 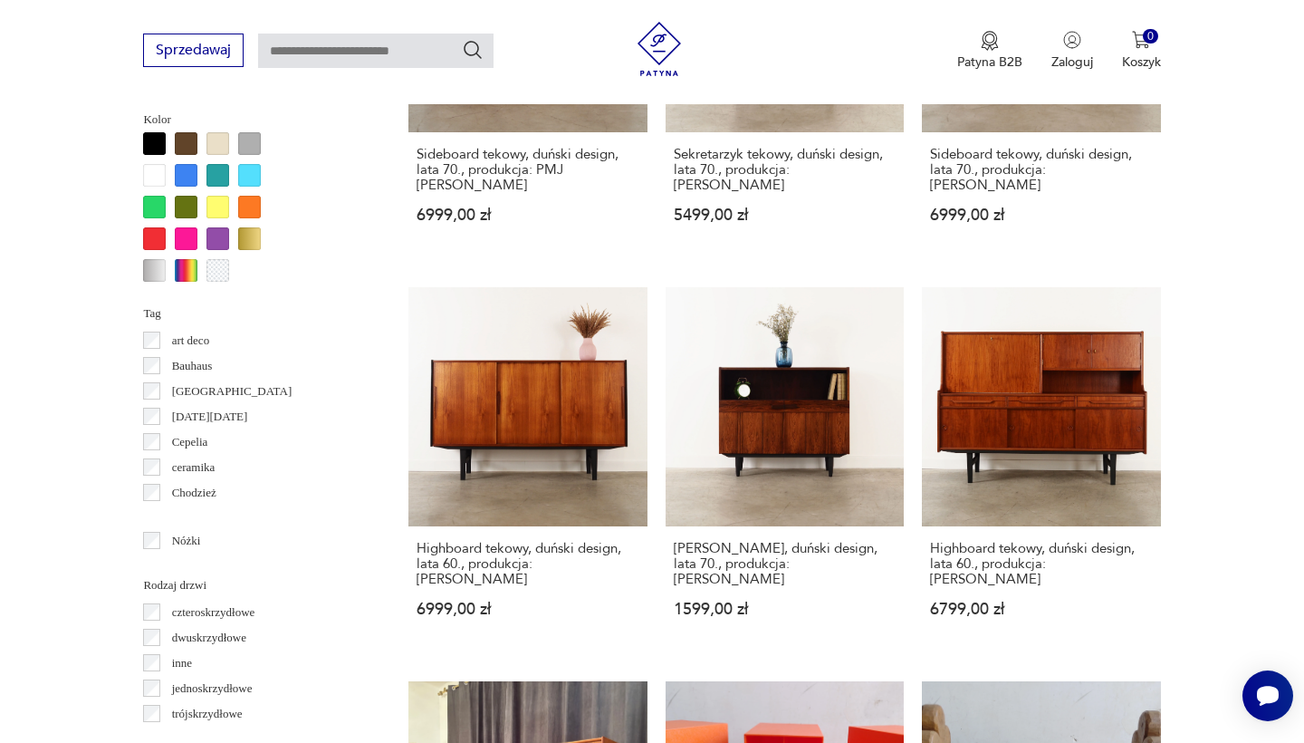 What do you see at coordinates (194, 493) in the screenshot?
I see `p: Chodzież` at bounding box center [194, 493].